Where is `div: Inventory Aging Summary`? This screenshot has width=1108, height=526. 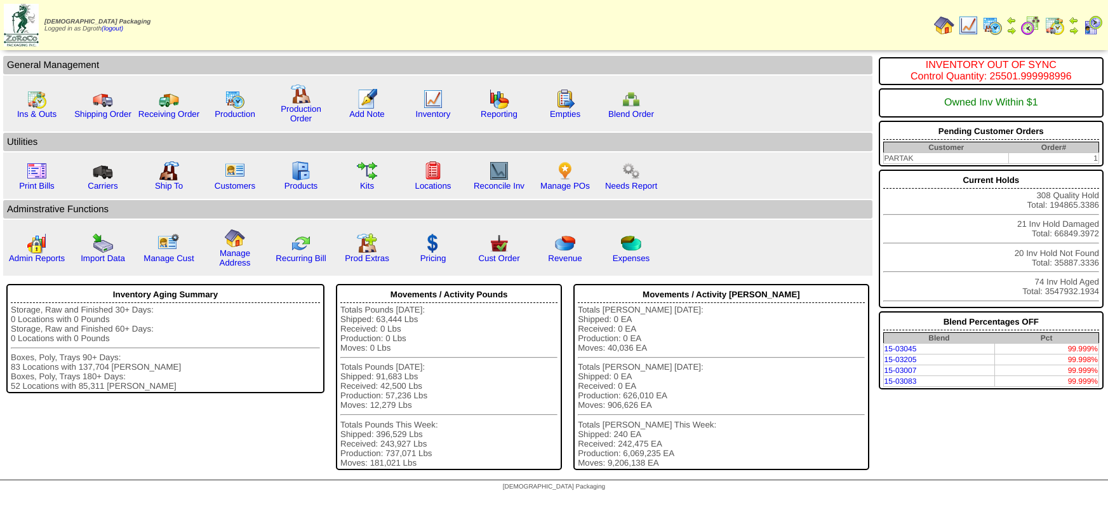 div: Inventory Aging Summary is located at coordinates (165, 295).